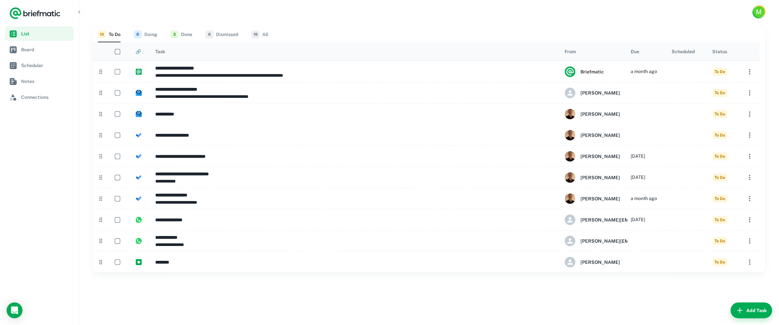 This screenshot has width=779, height=325. What do you see at coordinates (39, 34) in the screenshot?
I see `a: List` at bounding box center [39, 34].